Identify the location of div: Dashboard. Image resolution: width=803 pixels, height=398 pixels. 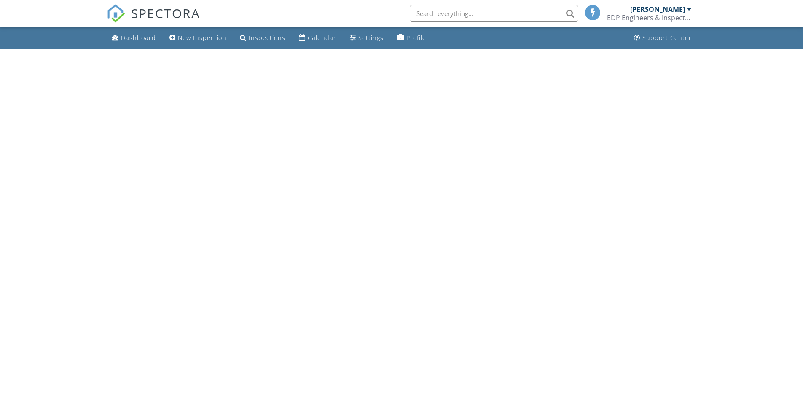
(138, 38).